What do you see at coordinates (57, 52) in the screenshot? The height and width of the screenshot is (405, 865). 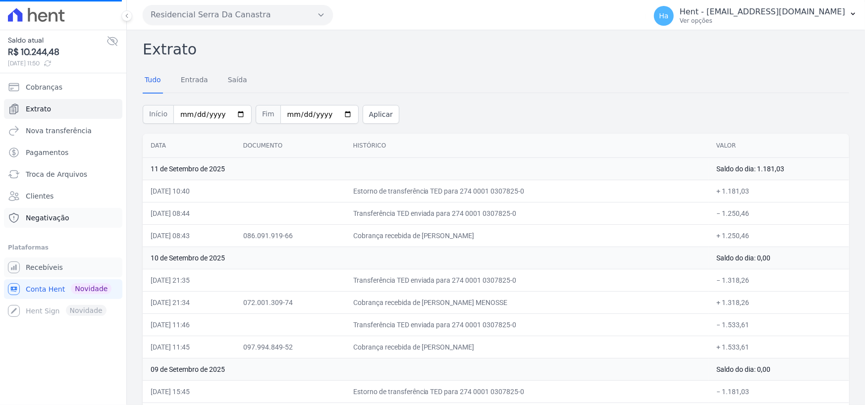 I see `span: R$ 10.244,48` at bounding box center [57, 52].